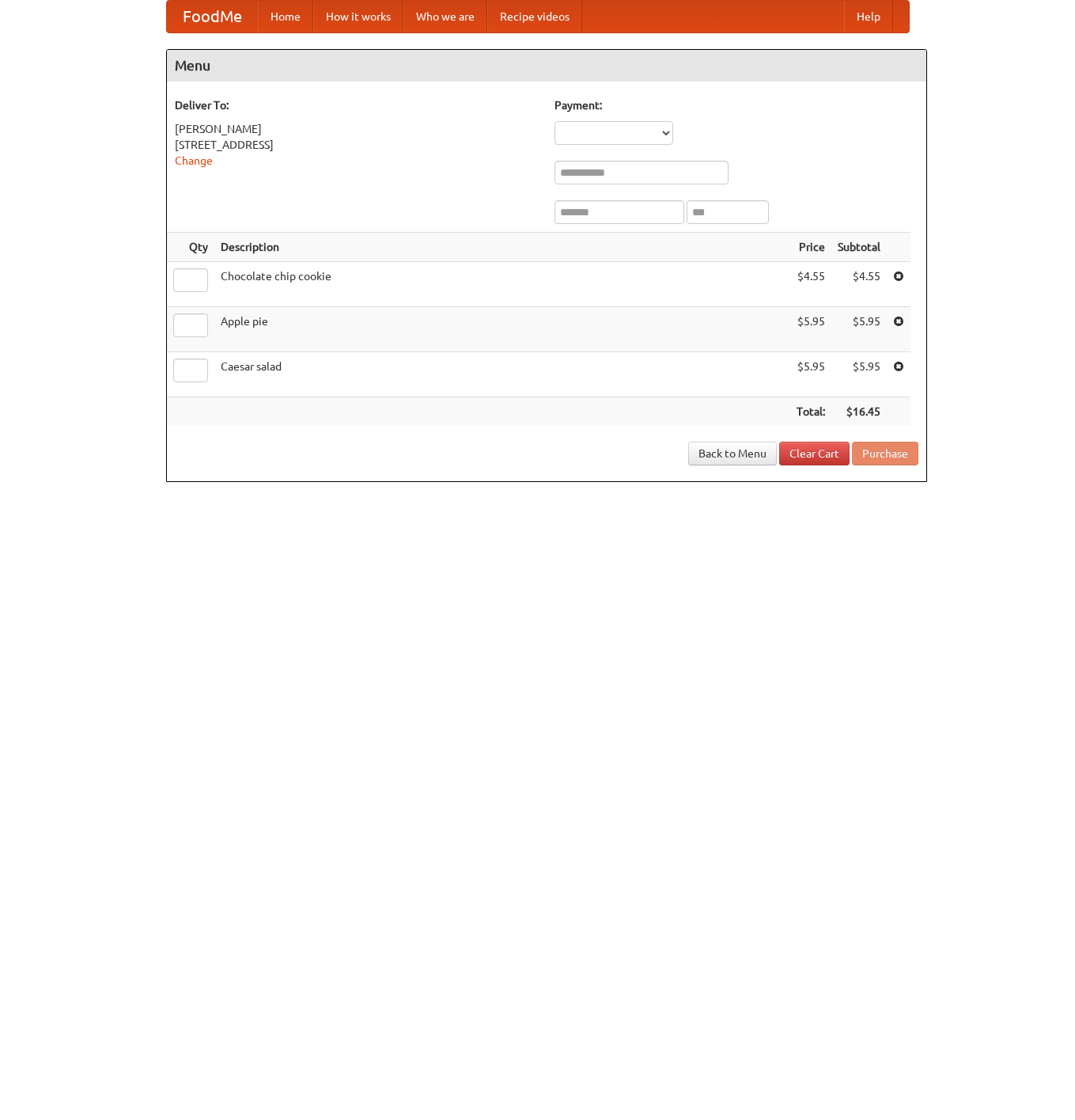  Describe the element at coordinates (286, 17) in the screenshot. I see `a: Home` at that location.